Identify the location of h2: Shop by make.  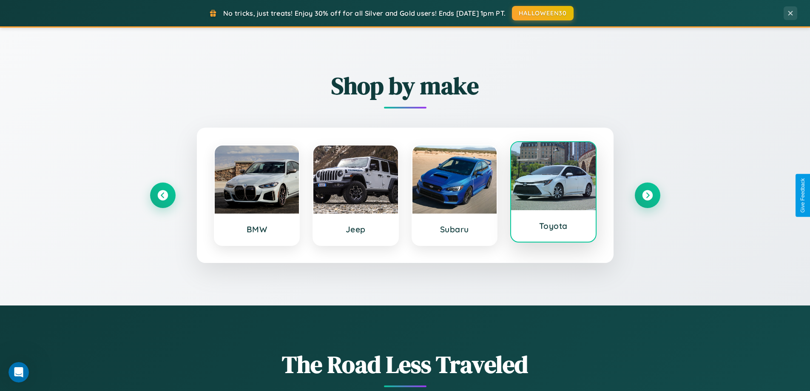
(405, 85).